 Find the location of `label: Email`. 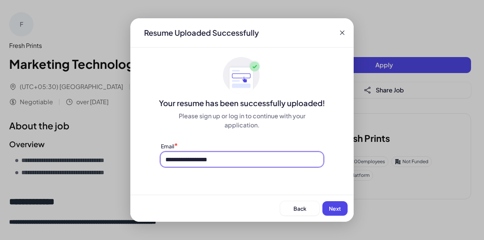

label: Email is located at coordinates (167, 146).